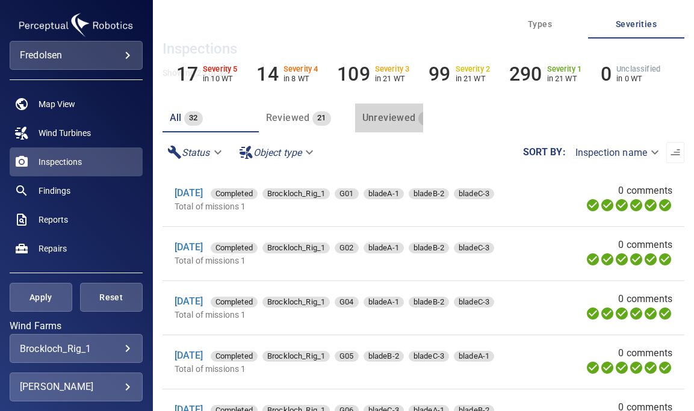  I want to click on button: Reset, so click(111, 298).